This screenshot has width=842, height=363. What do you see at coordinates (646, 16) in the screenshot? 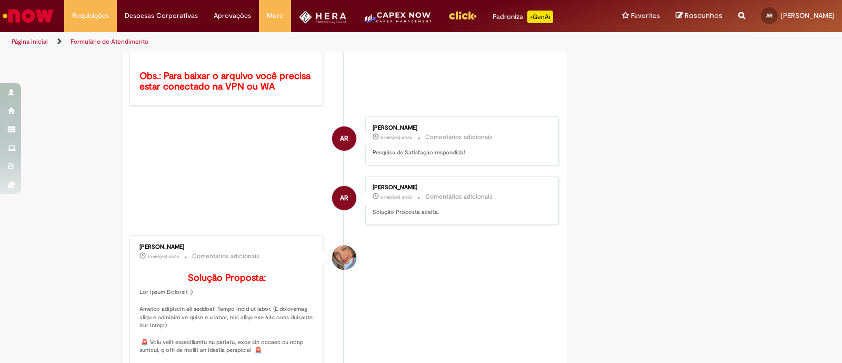
I see `span: Favoritos` at bounding box center [646, 16].